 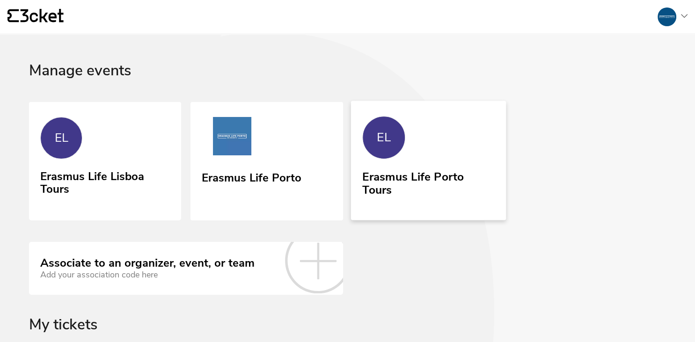 What do you see at coordinates (105, 181) in the screenshot?
I see `div: Erasmus Life Lisboa Tours` at bounding box center [105, 181].